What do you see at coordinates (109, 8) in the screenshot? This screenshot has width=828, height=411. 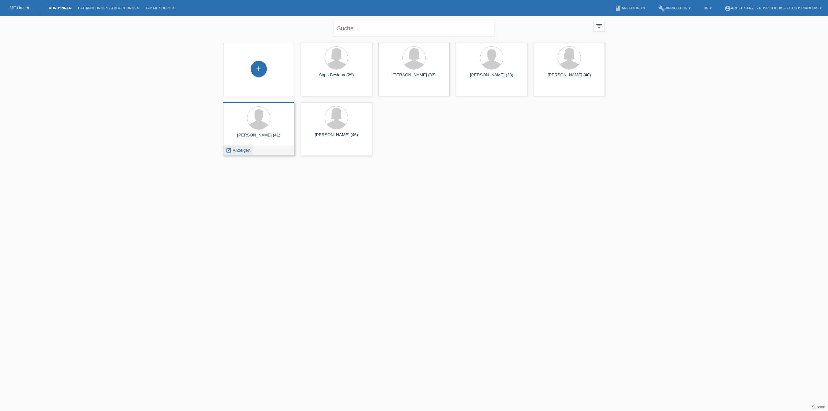 I see `a: Behandlungen / Abbuchungen` at bounding box center [109, 8].